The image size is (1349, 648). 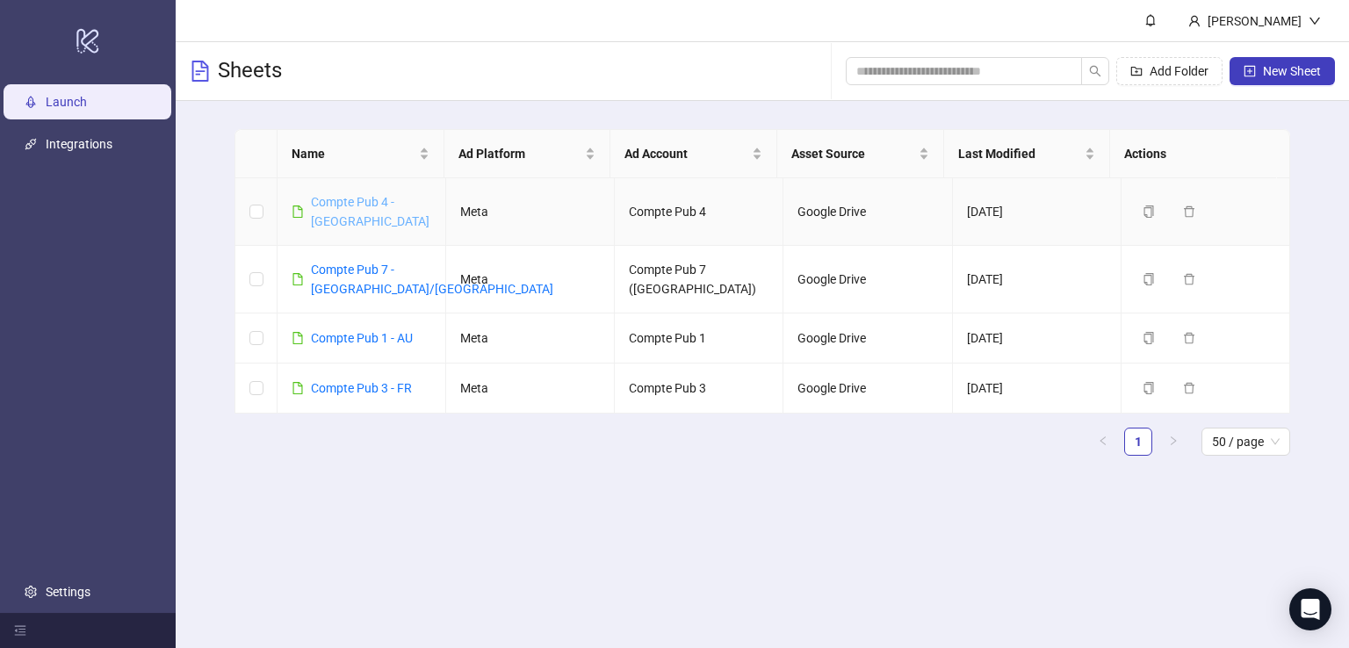 I want to click on span: search, so click(x=1095, y=71).